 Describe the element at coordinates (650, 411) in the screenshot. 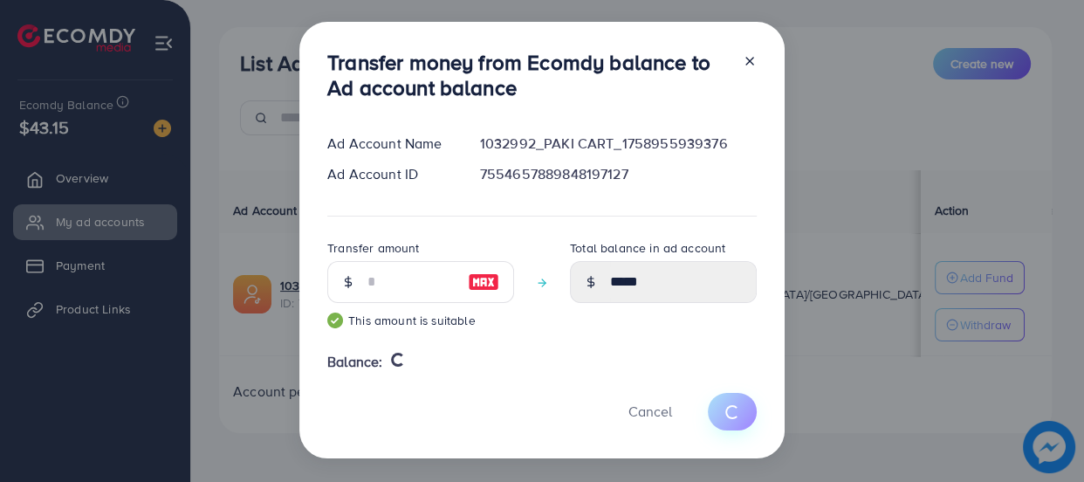

I see `span: Cancel` at that location.